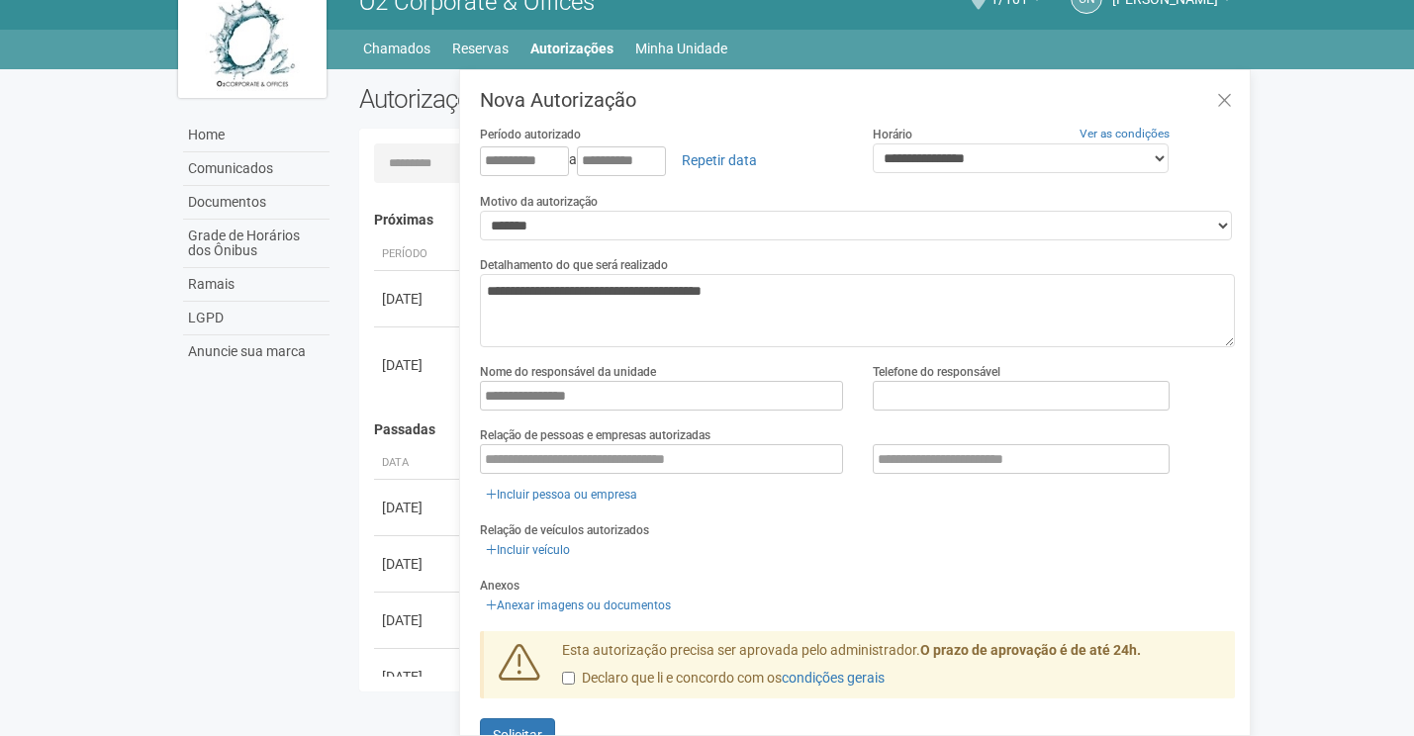  What do you see at coordinates (500, 586) in the screenshot?
I see `label: Anexos` at bounding box center [500, 586].